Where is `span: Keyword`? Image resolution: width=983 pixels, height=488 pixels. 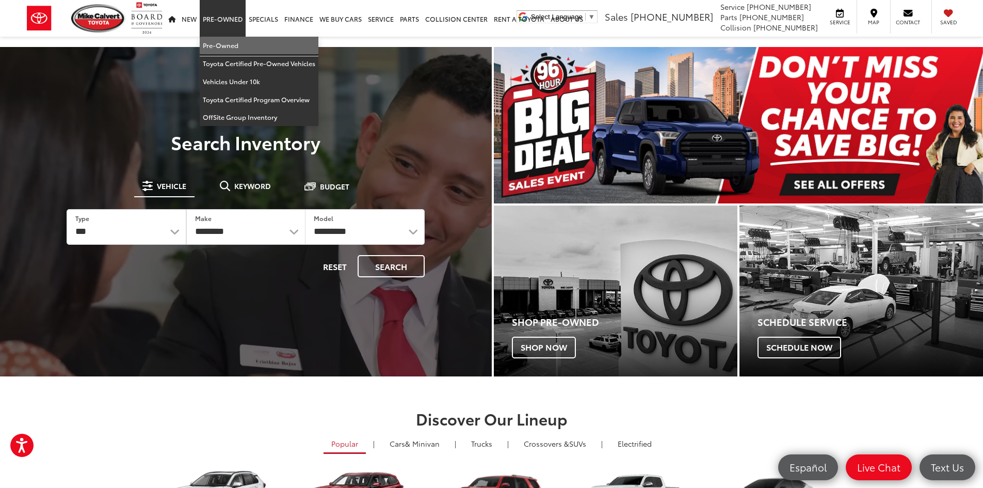
span: Keyword is located at coordinates (252, 186).